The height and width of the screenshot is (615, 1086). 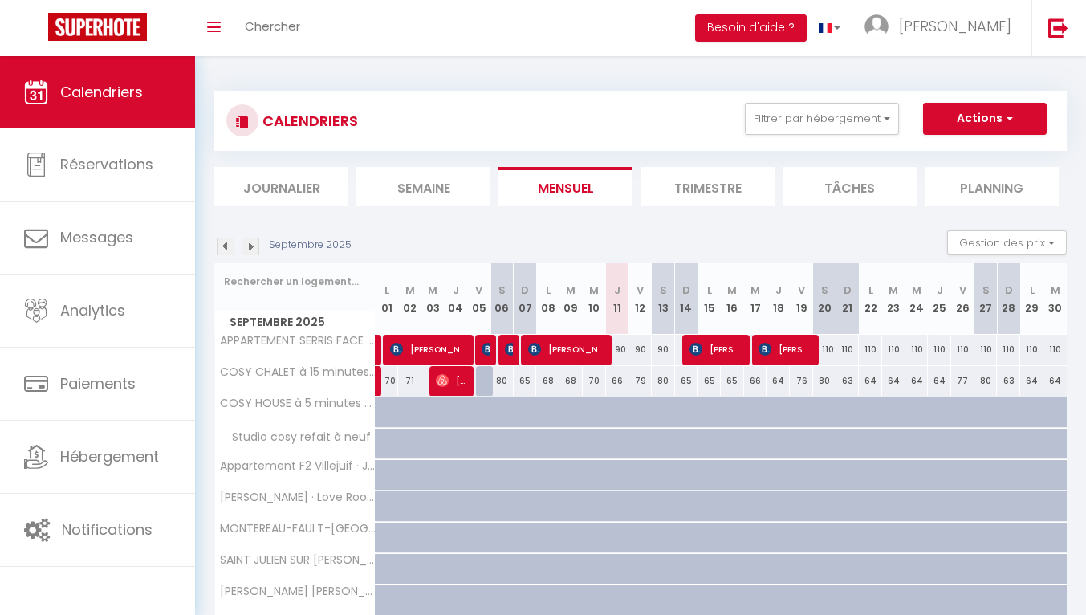 What do you see at coordinates (109, 456) in the screenshot?
I see `span: Hébergement` at bounding box center [109, 456].